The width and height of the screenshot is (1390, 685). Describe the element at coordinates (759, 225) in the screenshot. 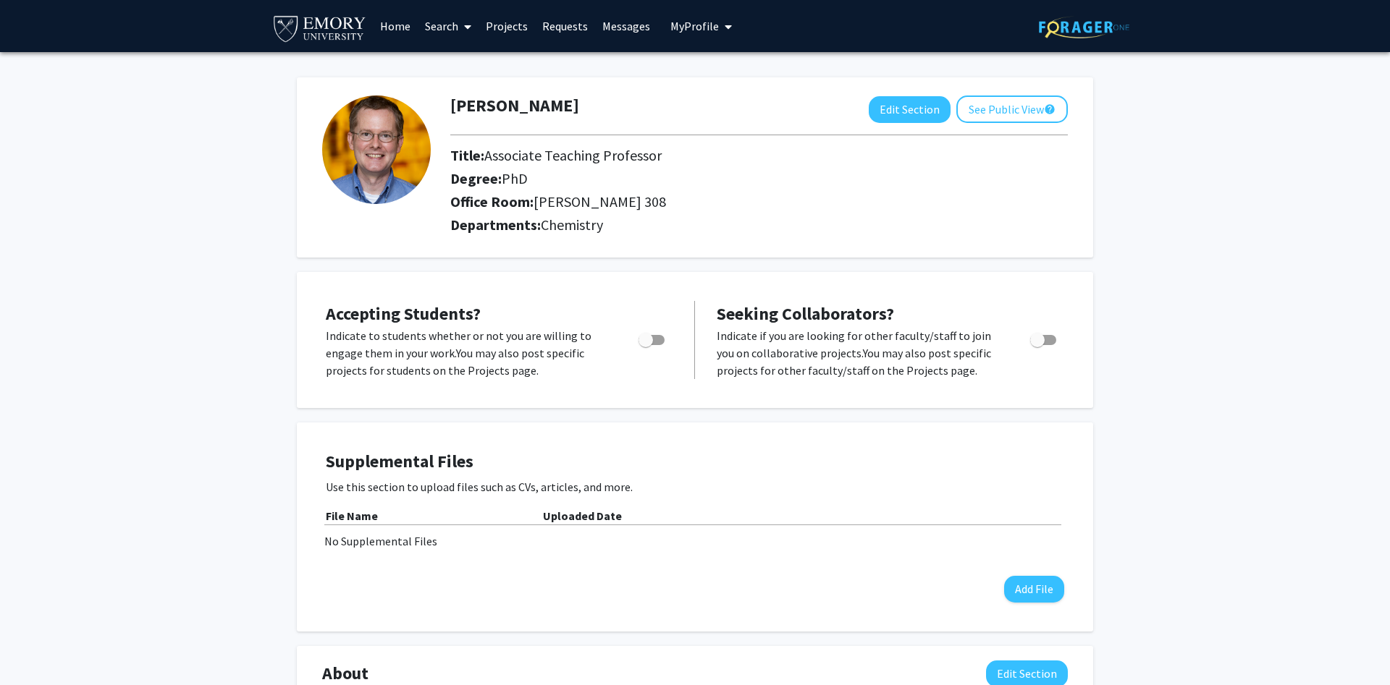

I see `h2: Departments:` at that location.